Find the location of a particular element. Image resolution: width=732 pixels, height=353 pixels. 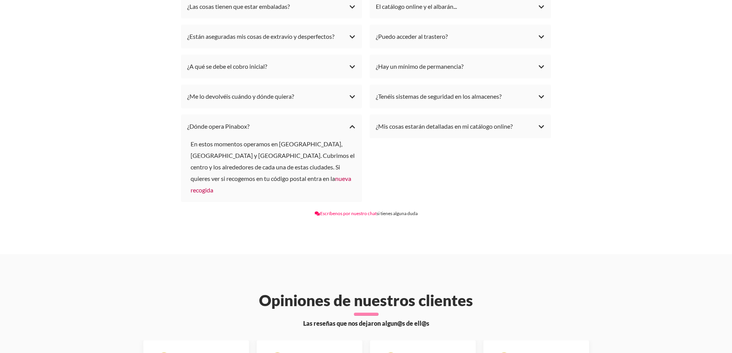

div: ¿Me lo devolvéis cuándo y dónde quiera? is located at coordinates (272, 96).